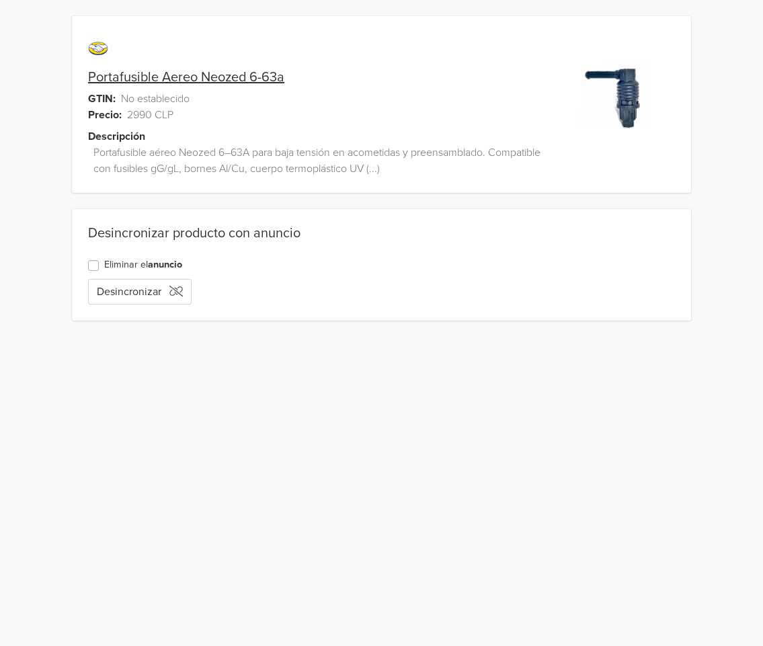 The height and width of the screenshot is (646, 763). I want to click on span: Descripción, so click(116, 136).